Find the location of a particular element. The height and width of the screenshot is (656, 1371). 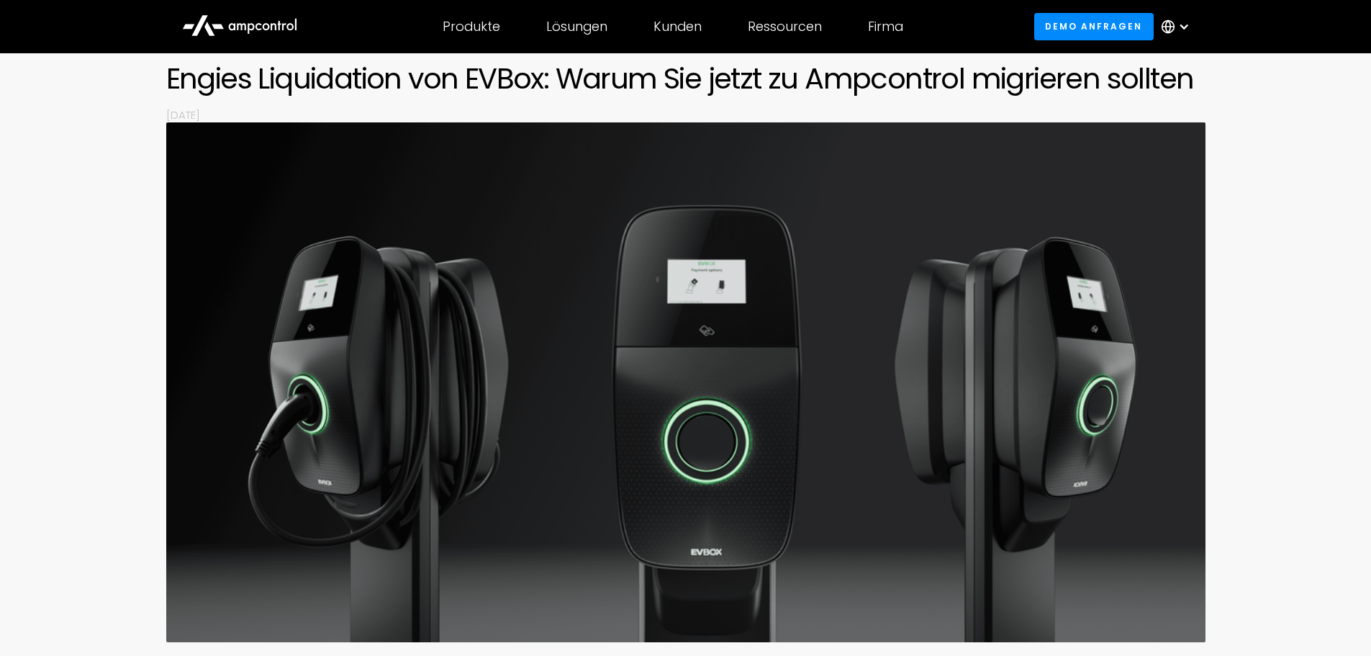

a: Demo anfragen is located at coordinates (1094, 26).